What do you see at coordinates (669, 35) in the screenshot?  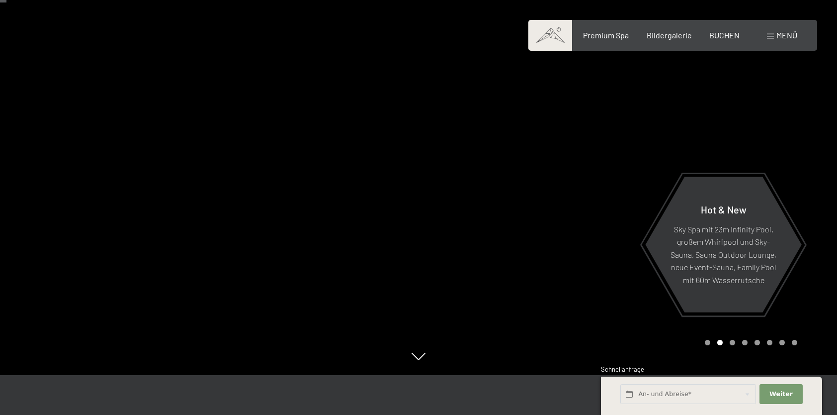 I see `span: Bildergalerie` at bounding box center [669, 35].